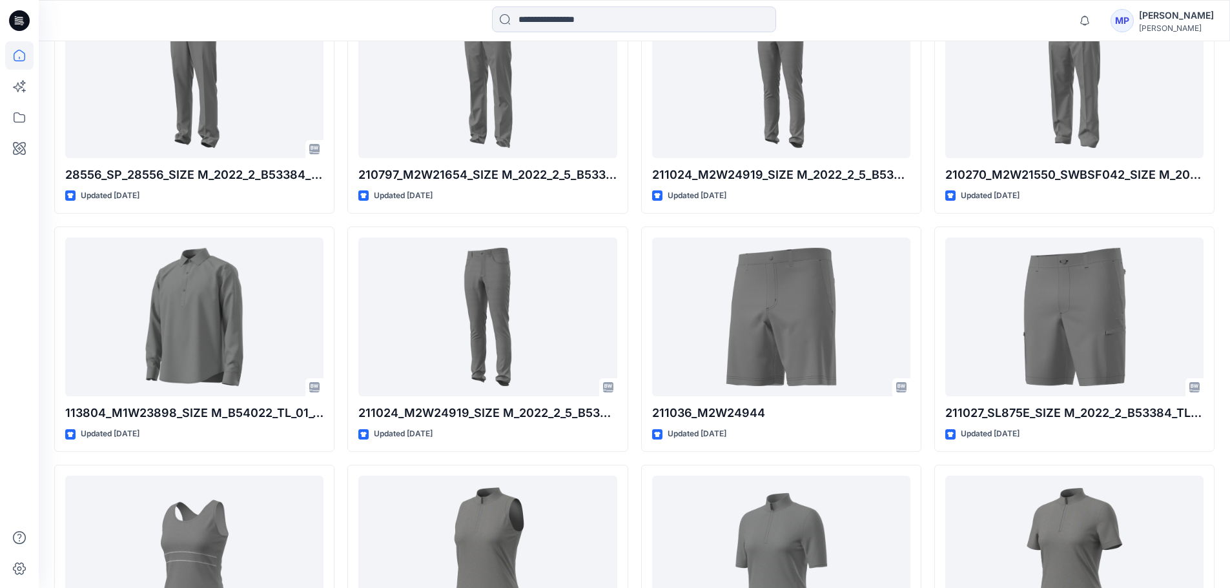 This screenshot has height=588, width=1230. I want to click on p: 211036_M2W24944, so click(781, 413).